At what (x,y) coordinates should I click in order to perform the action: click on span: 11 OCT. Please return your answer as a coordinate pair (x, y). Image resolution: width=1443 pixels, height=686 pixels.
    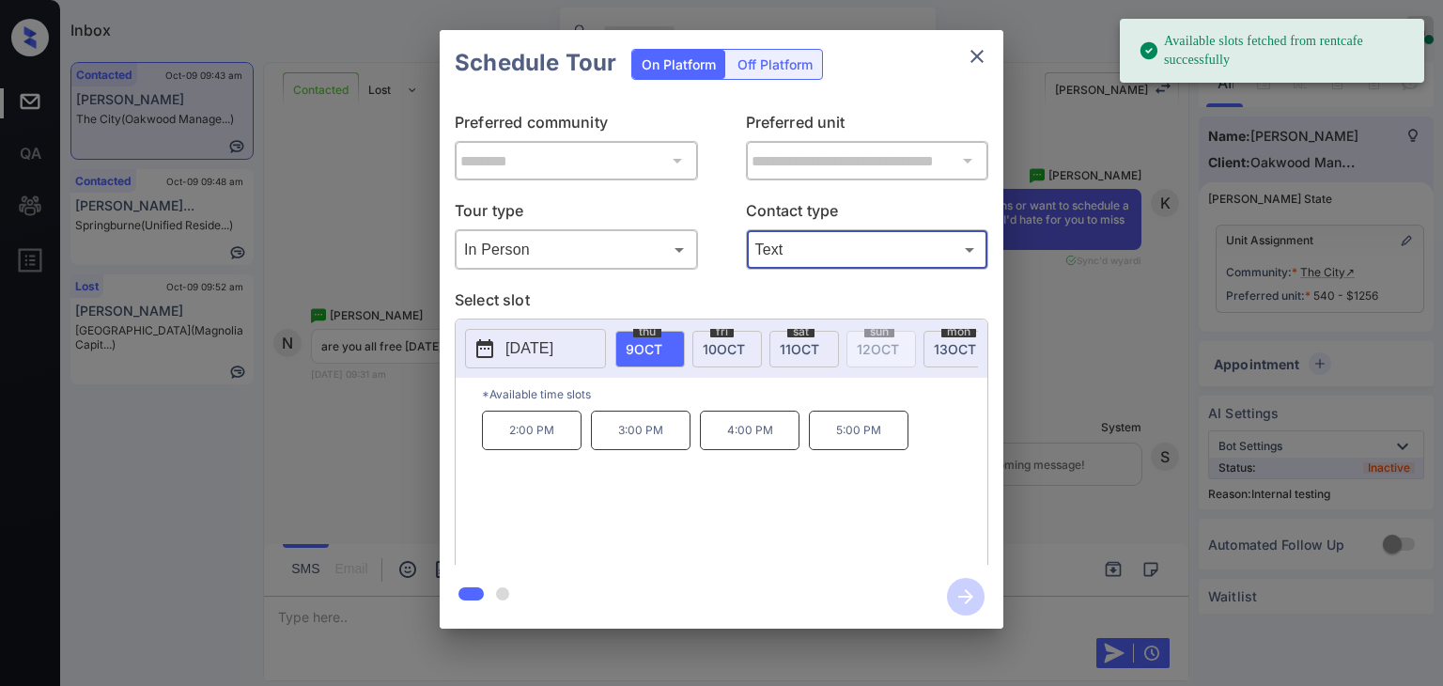
    Looking at the image, I should click on (800, 349).